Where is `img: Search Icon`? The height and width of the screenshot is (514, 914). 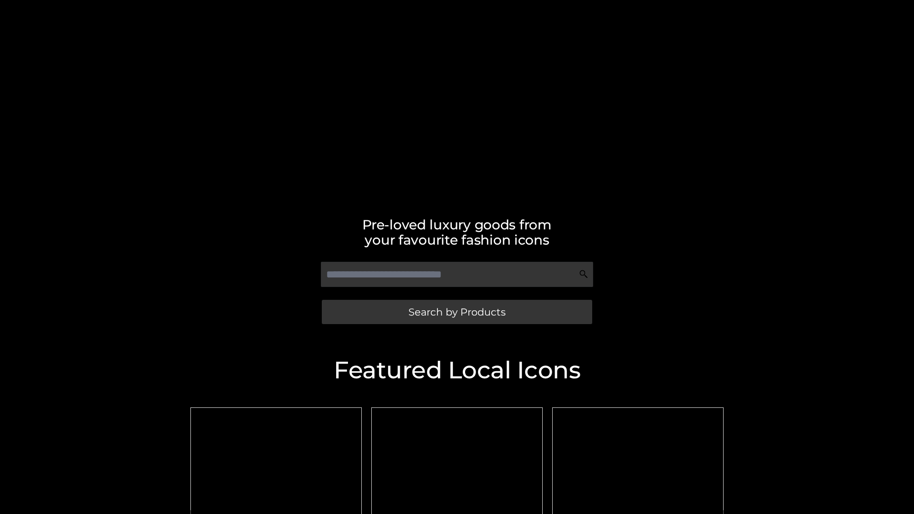
img: Search Icon is located at coordinates (584, 274).